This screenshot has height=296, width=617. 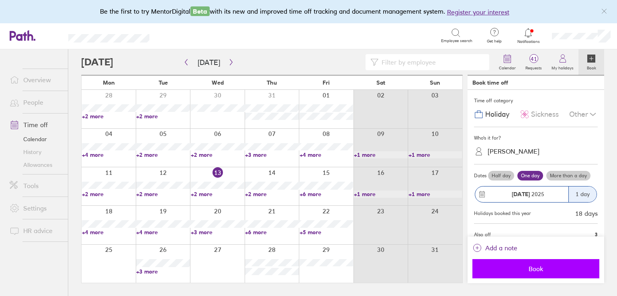 What do you see at coordinates (490, 83) in the screenshot?
I see `div: Book time off` at bounding box center [490, 83].